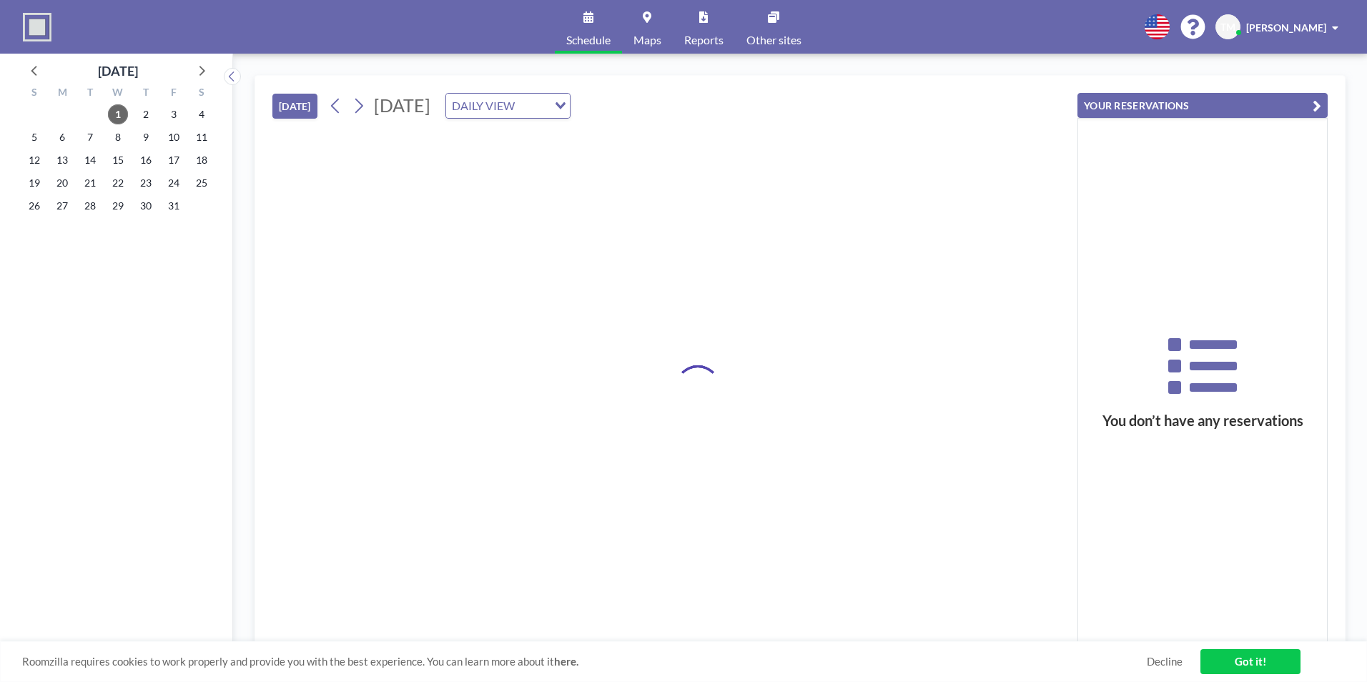 The height and width of the screenshot is (682, 1367). Describe the element at coordinates (37, 27) in the screenshot. I see `img: organization-logo` at that location.